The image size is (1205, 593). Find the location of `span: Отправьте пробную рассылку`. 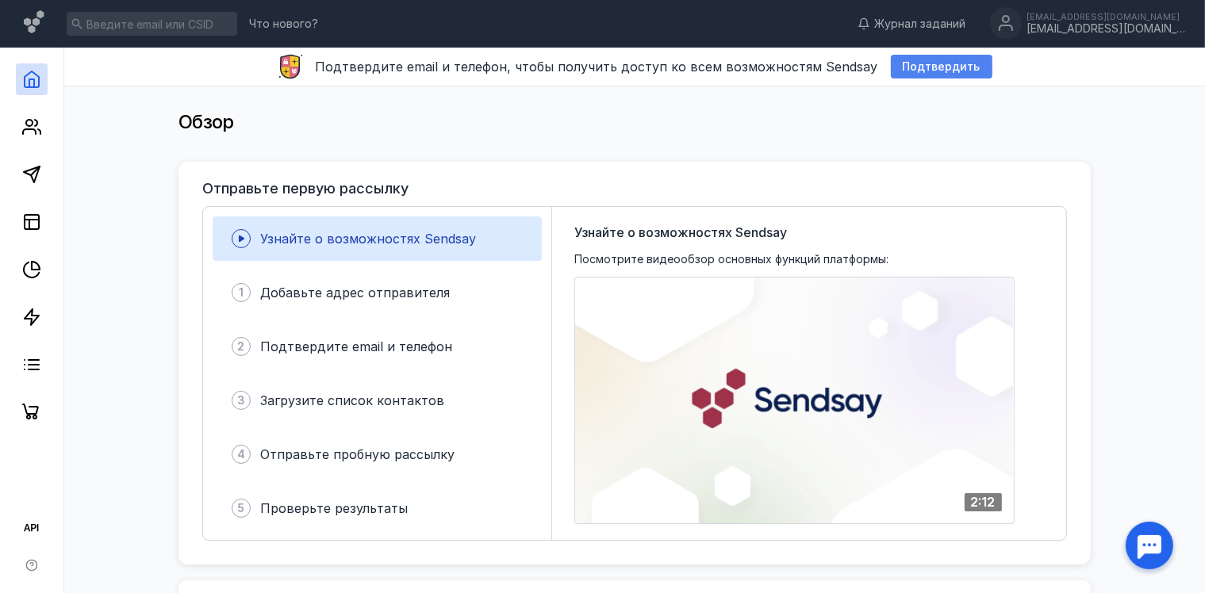

span: Отправьте пробную рассылку is located at coordinates (357, 455).